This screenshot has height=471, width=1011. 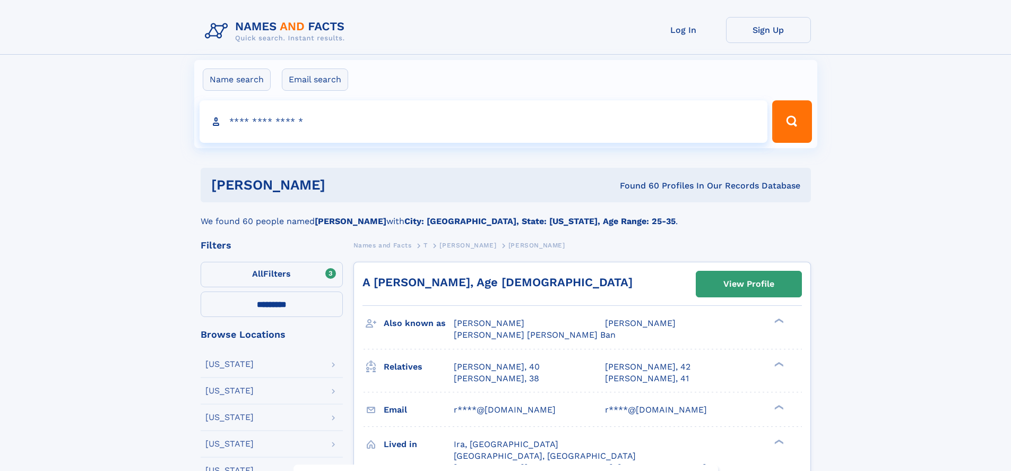 I want to click on label: Email search, so click(x=315, y=80).